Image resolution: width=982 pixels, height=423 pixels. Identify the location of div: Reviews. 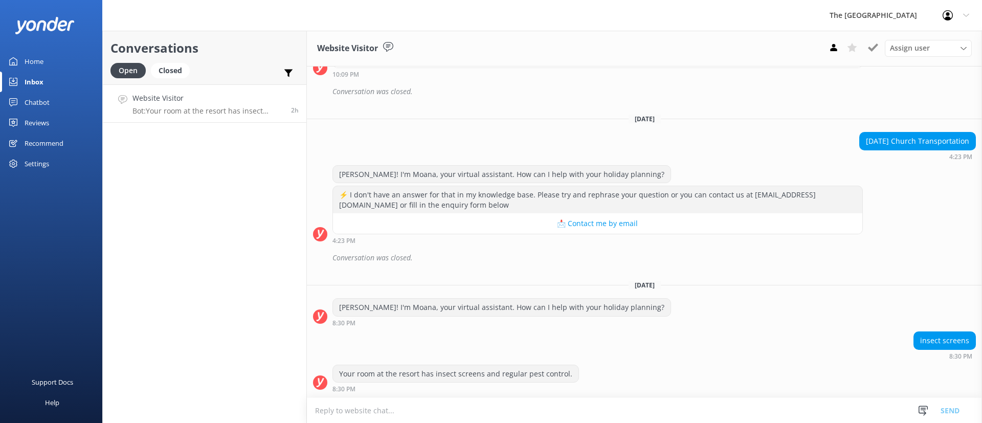
(37, 123).